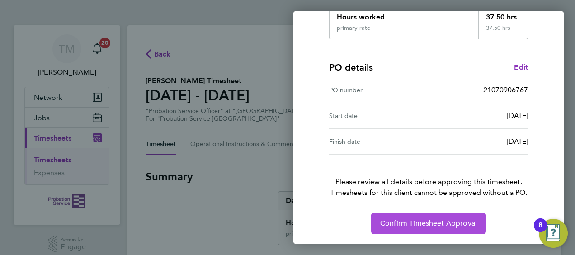 The height and width of the screenshot is (255, 575). Describe the element at coordinates (379, 142) in the screenshot. I see `div: Finish date` at that location.